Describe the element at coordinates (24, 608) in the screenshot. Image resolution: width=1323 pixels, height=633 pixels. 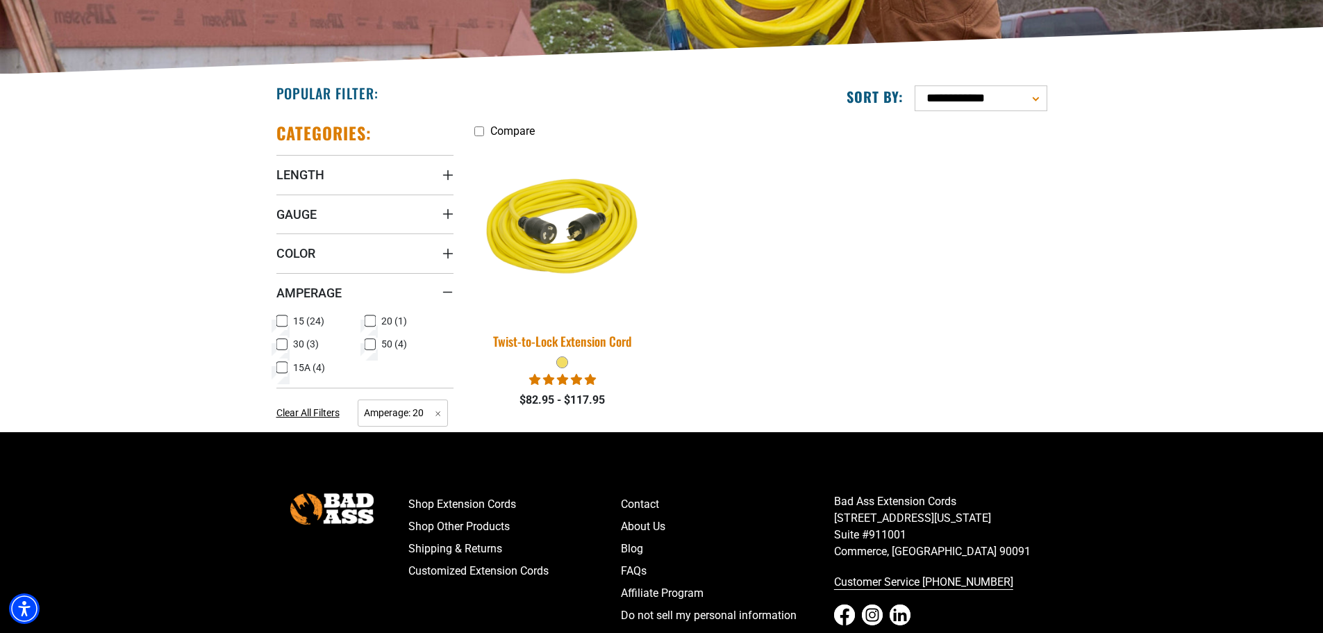
I see `div: Accessibility Menu` at that location.